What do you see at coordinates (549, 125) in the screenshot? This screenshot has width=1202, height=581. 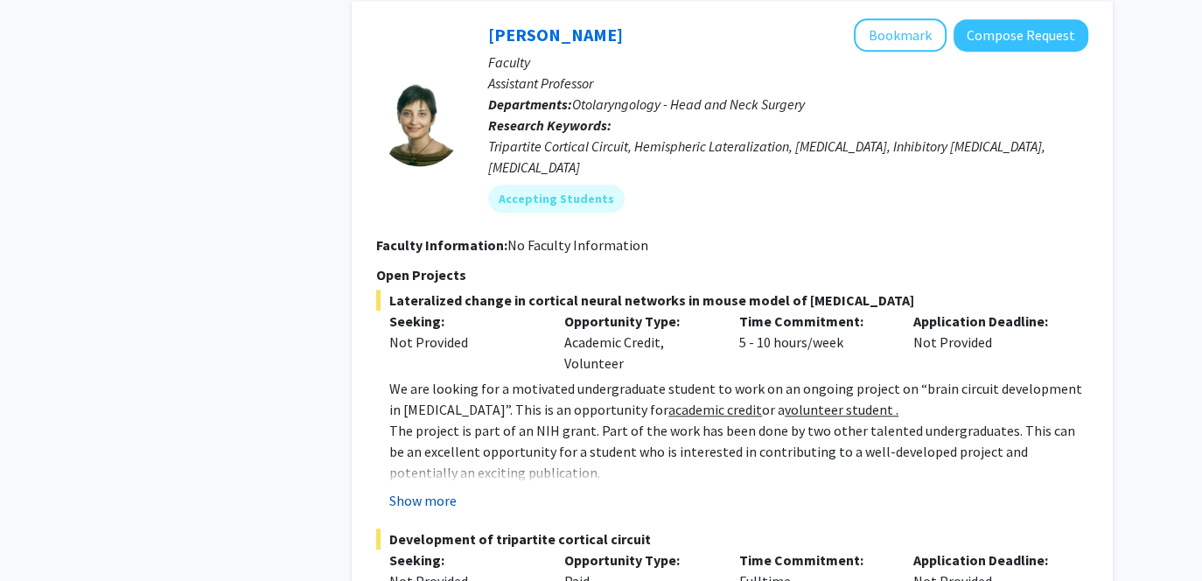 I see `b: Research Keywords:` at bounding box center [549, 125].